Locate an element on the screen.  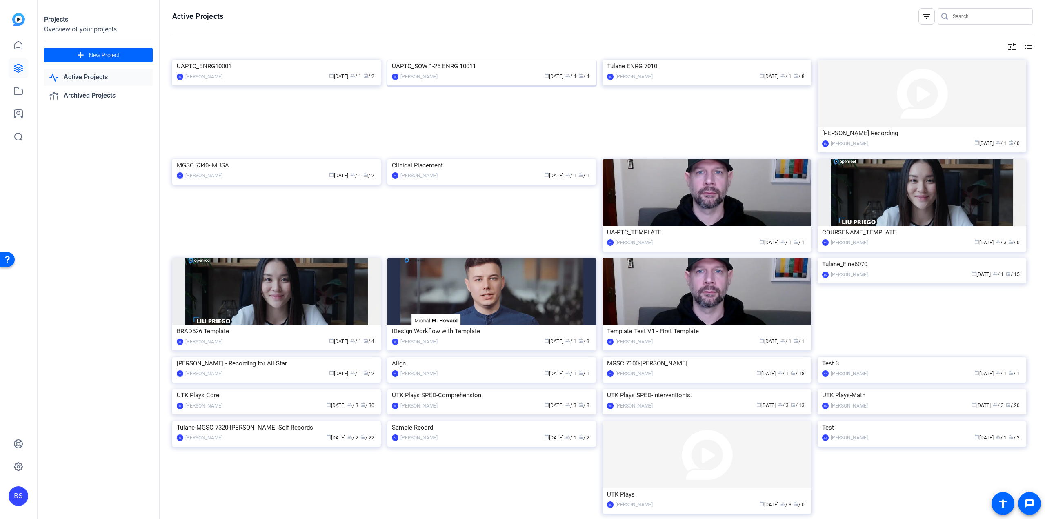
div: UTK Plays is located at coordinates (707, 495).